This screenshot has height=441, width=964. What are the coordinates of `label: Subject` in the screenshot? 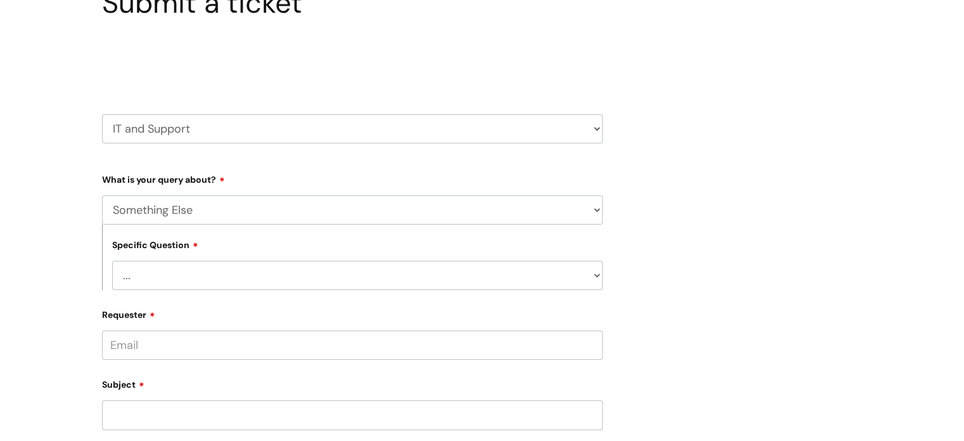 It's located at (352, 382).